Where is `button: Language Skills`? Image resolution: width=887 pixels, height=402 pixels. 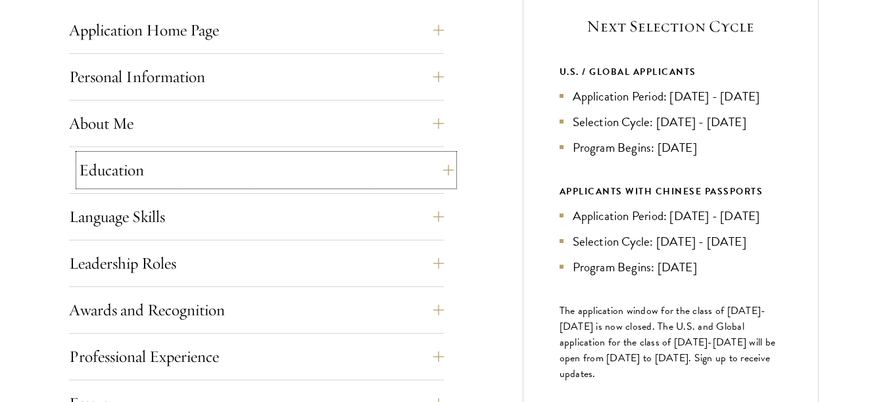 button: Language Skills is located at coordinates (256, 217).